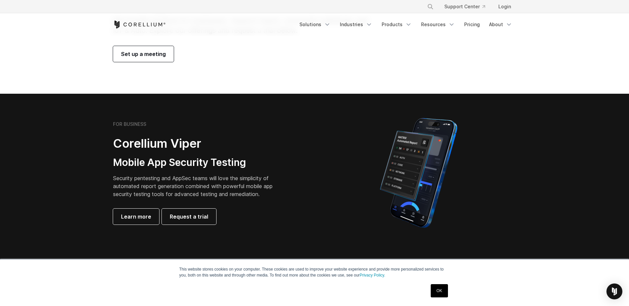 This screenshot has height=306, width=629. I want to click on h2: Corellium Viper, so click(198, 144).